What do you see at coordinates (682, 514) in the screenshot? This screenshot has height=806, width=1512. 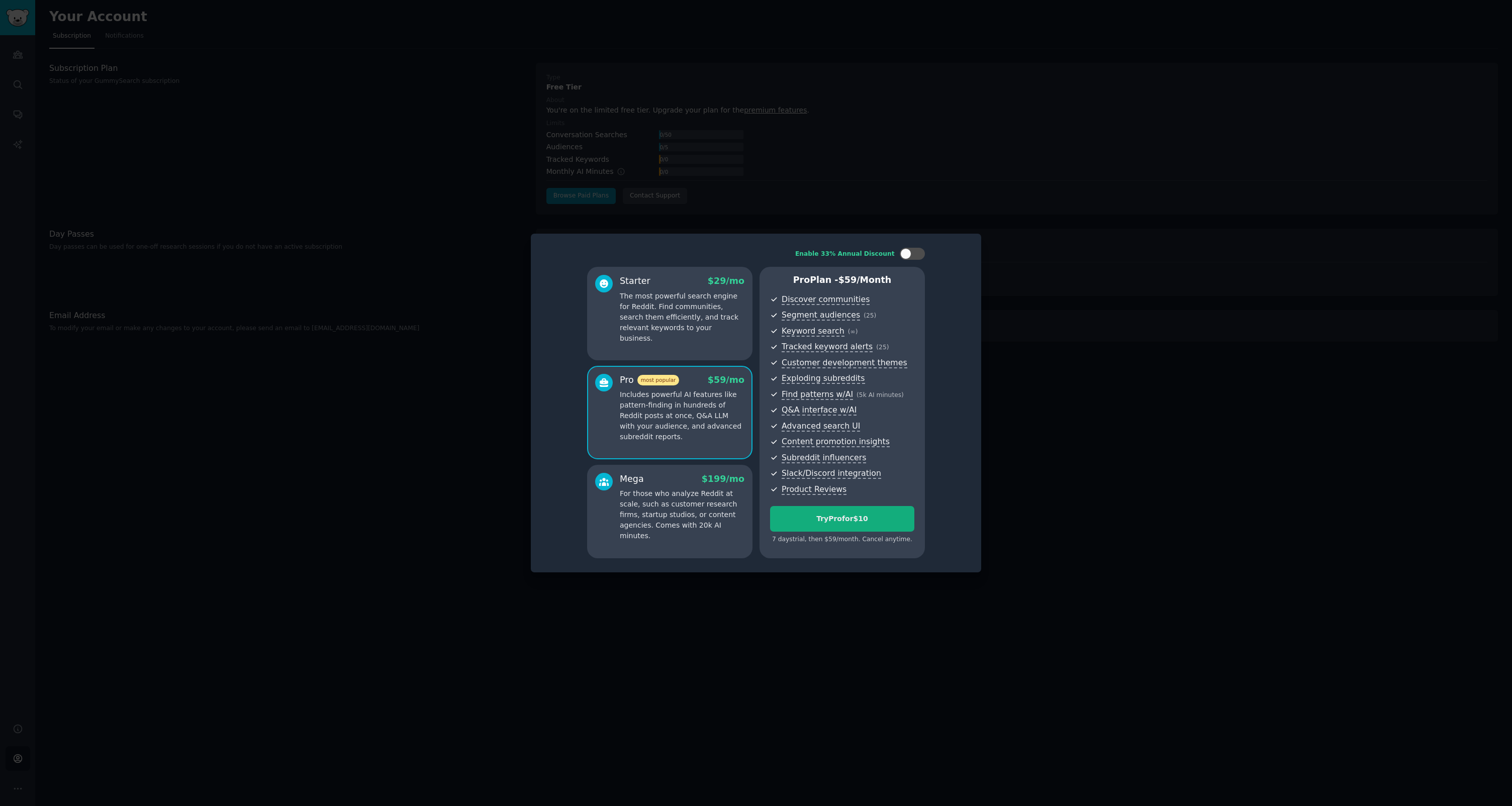 I see `p: For those who analyze Reddit at scale, such as customer research firms, startup studios, or conte...` at bounding box center [682, 514].